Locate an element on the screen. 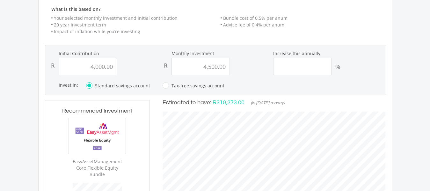 This screenshot has height=191, width=430. li: Bundle cost of 0.5% per anum is located at coordinates (303, 18).